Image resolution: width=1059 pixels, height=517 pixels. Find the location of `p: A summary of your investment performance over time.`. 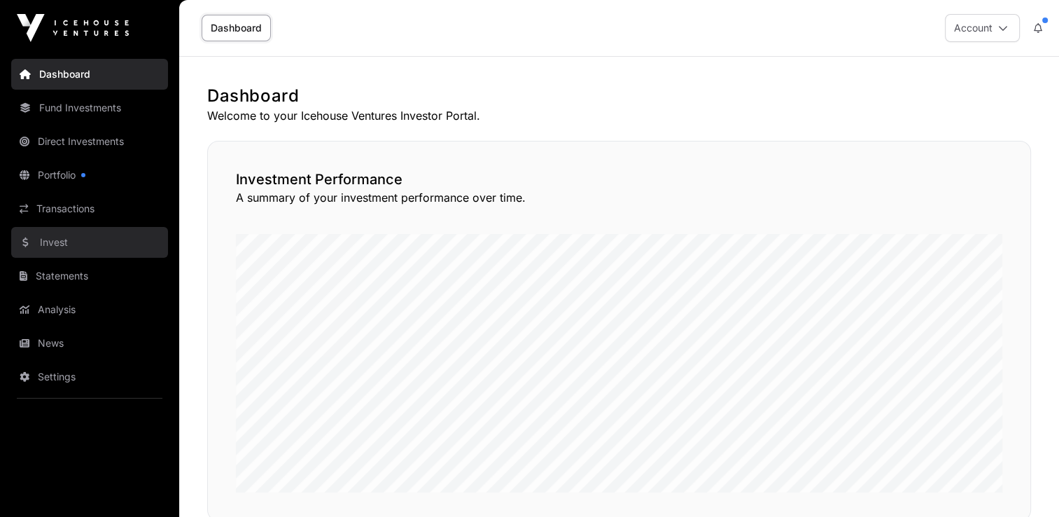

p: A summary of your investment performance over time. is located at coordinates (619, 197).